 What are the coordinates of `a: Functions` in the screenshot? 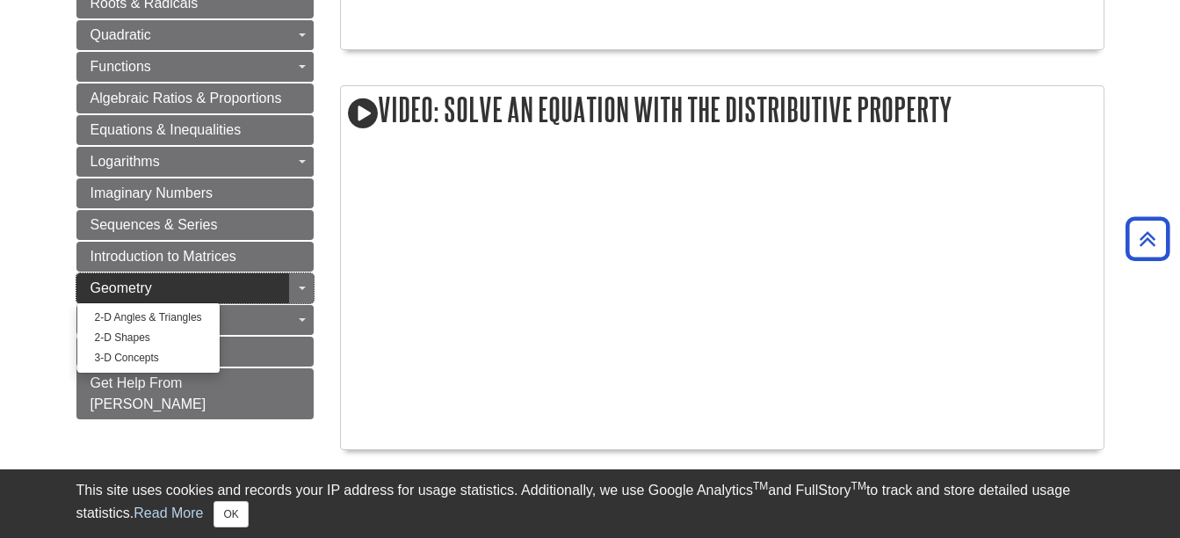 It's located at (195, 67).